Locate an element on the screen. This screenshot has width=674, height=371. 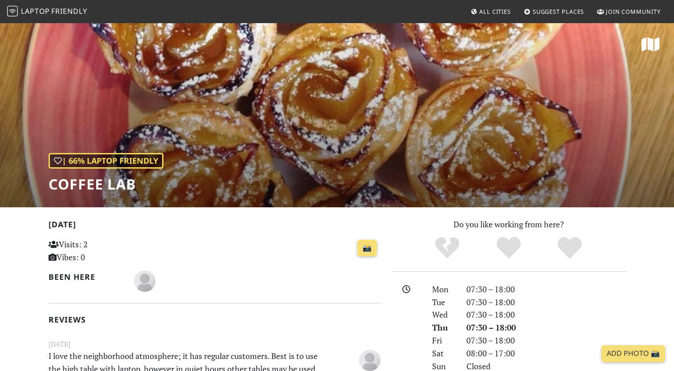
img: LaptopFriendly is located at coordinates (12, 11).